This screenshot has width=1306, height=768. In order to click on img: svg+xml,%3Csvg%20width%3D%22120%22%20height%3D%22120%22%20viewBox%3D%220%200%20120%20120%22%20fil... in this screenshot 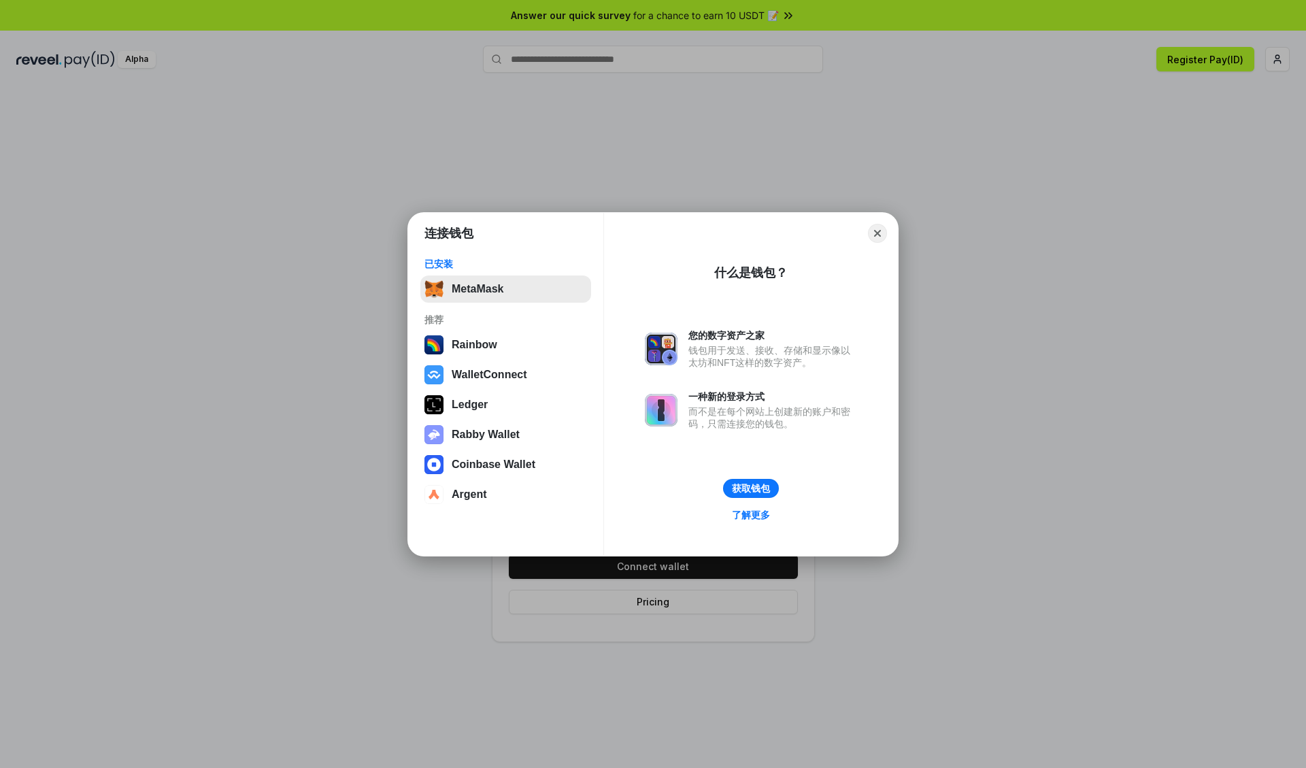, I will do `click(434, 345)`.